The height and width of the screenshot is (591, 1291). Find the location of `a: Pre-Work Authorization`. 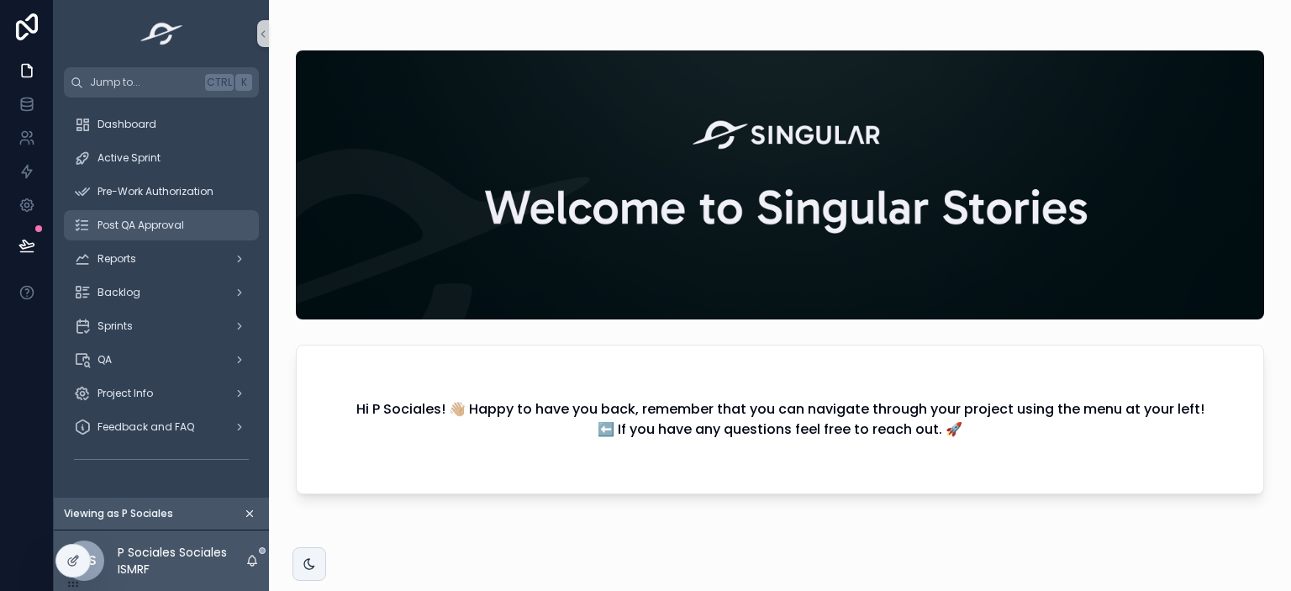

a: Pre-Work Authorization is located at coordinates (161, 192).